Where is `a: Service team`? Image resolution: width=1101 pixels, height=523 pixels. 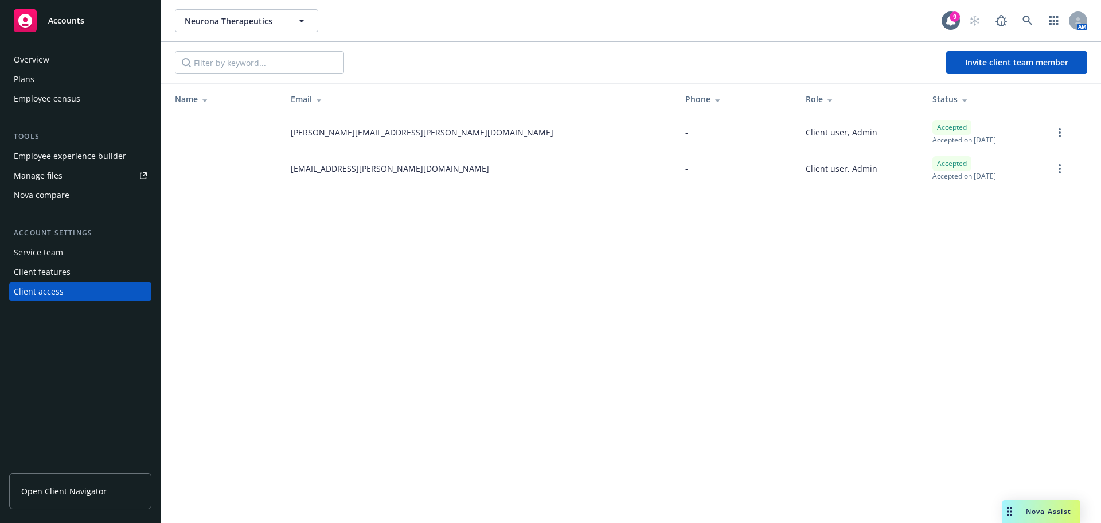
a: Service team is located at coordinates (80, 252).